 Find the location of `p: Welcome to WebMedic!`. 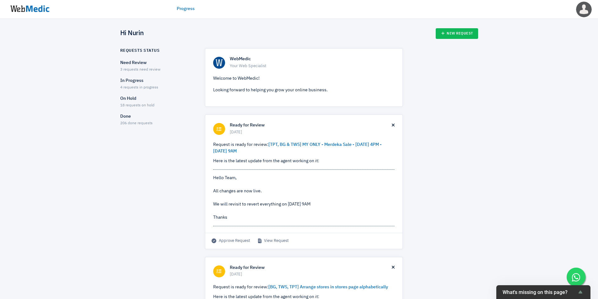

p: Welcome to WebMedic! is located at coordinates (304, 79).